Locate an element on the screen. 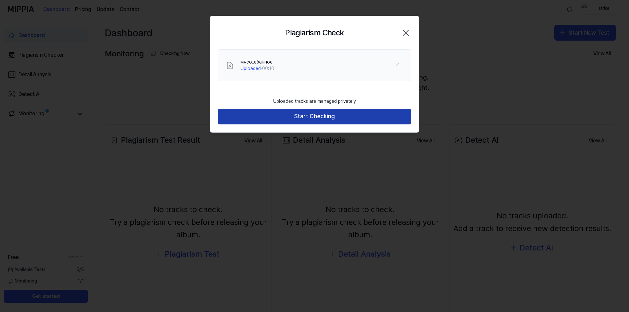  button: Start Checking is located at coordinates (314, 117).